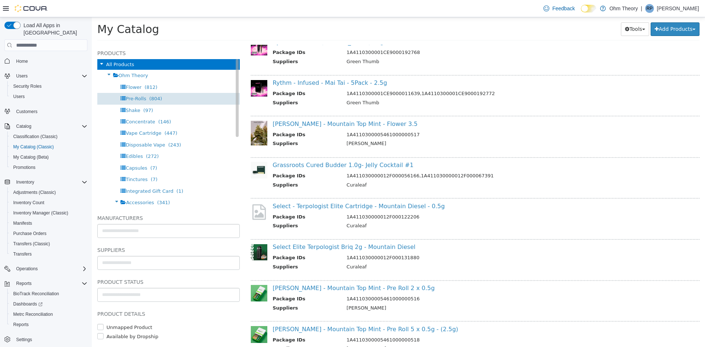 The image size is (705, 347). I want to click on a: Feedback, so click(559, 8).